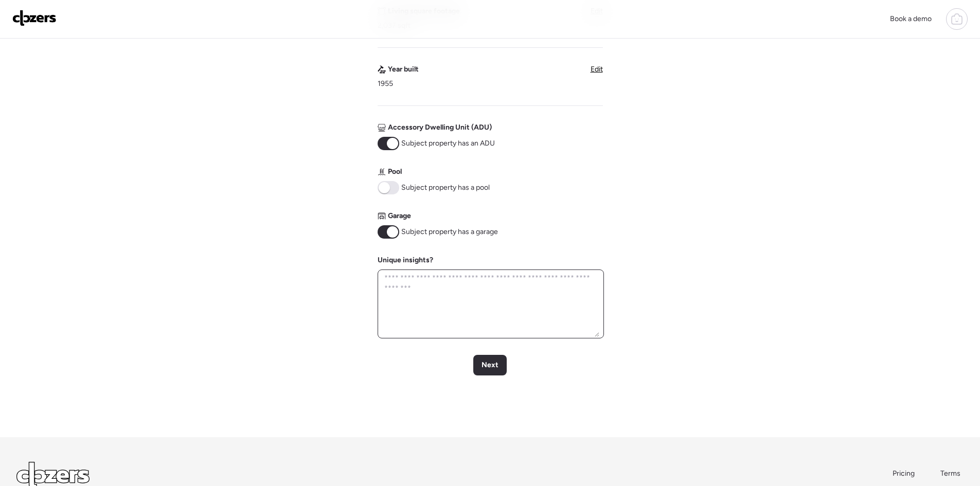  I want to click on a: Terms, so click(951, 474).